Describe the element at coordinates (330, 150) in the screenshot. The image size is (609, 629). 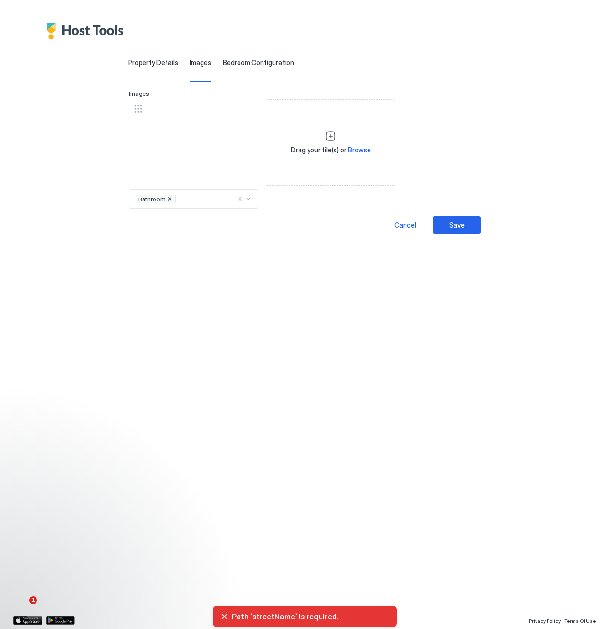
I see `span: Drag your file(s) or` at that location.